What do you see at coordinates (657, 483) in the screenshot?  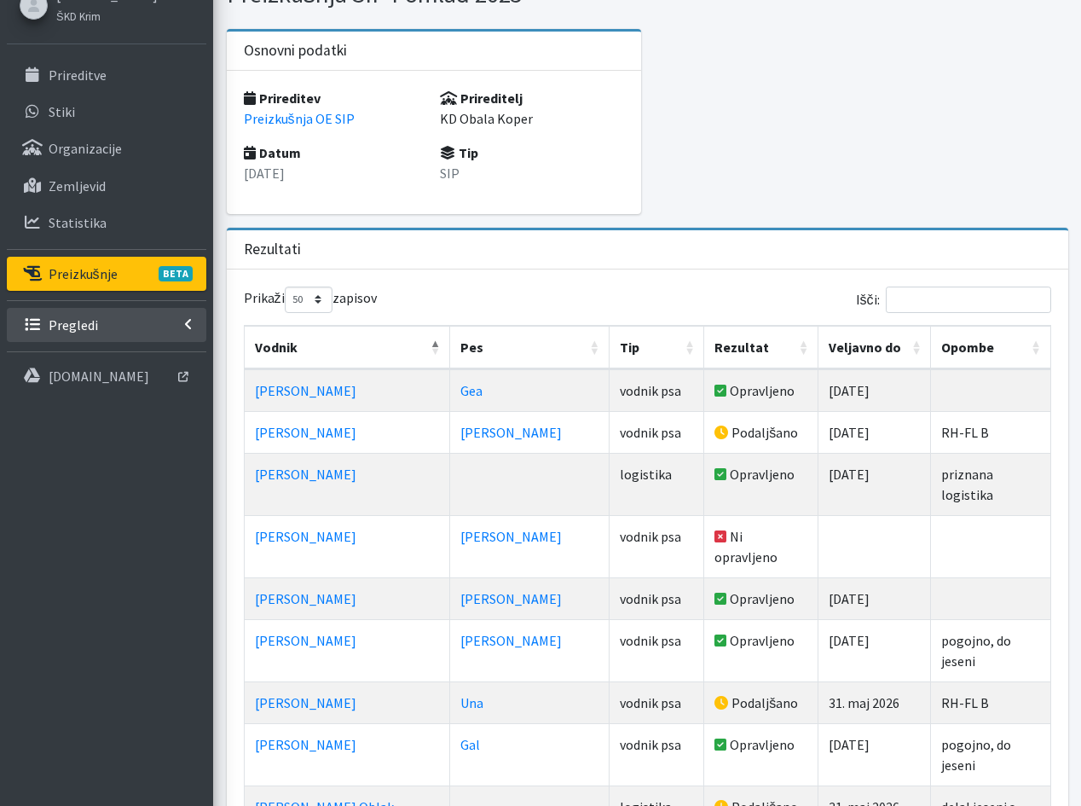 I see `td: logistika` at bounding box center [657, 483].